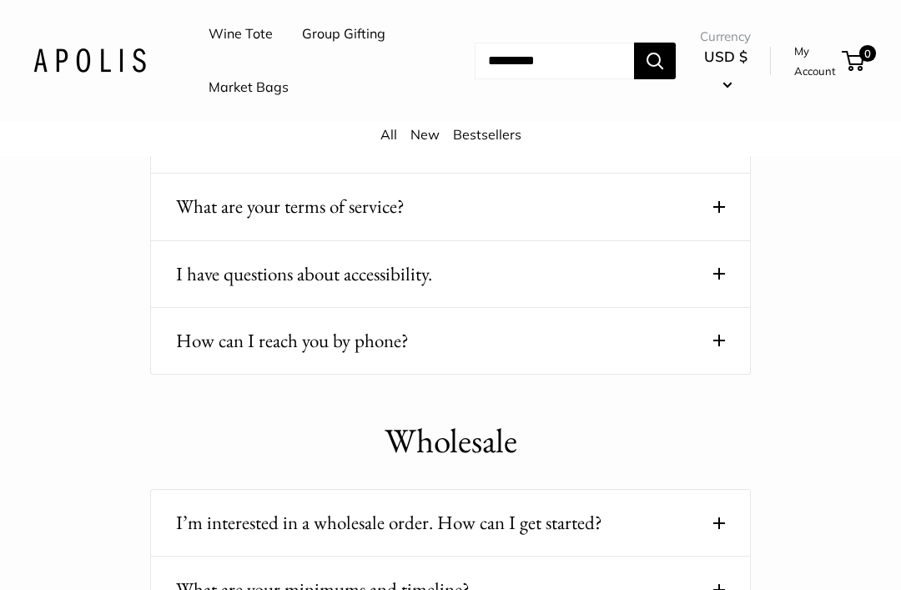 This screenshot has width=901, height=590. I want to click on a: Group Gifting, so click(344, 35).